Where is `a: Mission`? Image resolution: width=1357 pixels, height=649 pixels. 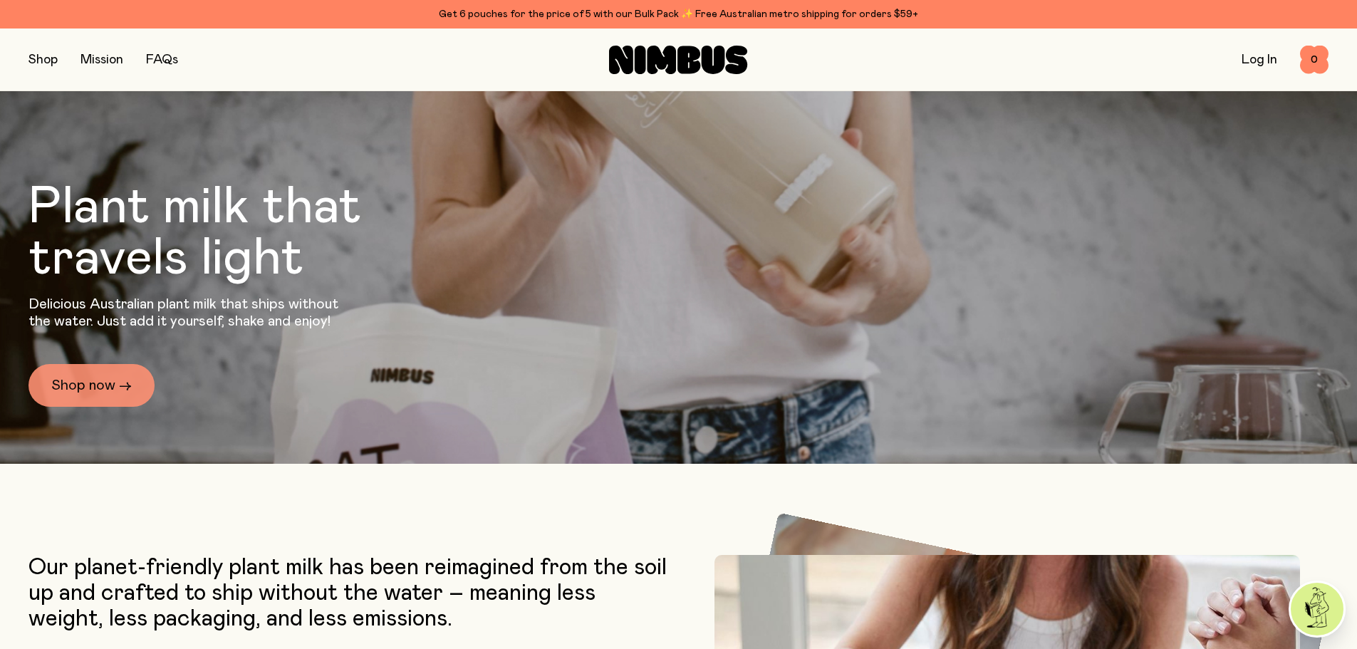
a: Mission is located at coordinates (102, 60).